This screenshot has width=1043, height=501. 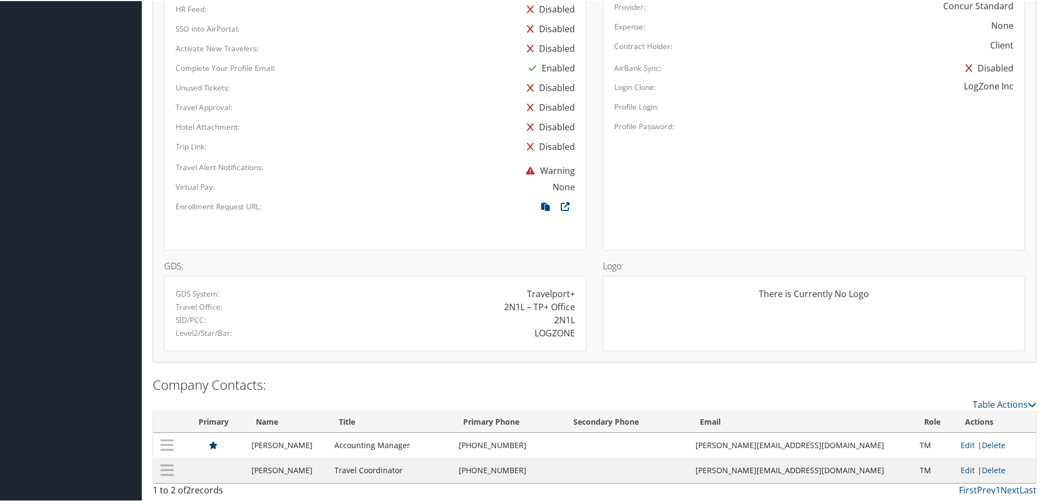 I want to click on label: Login Clone:, so click(x=635, y=86).